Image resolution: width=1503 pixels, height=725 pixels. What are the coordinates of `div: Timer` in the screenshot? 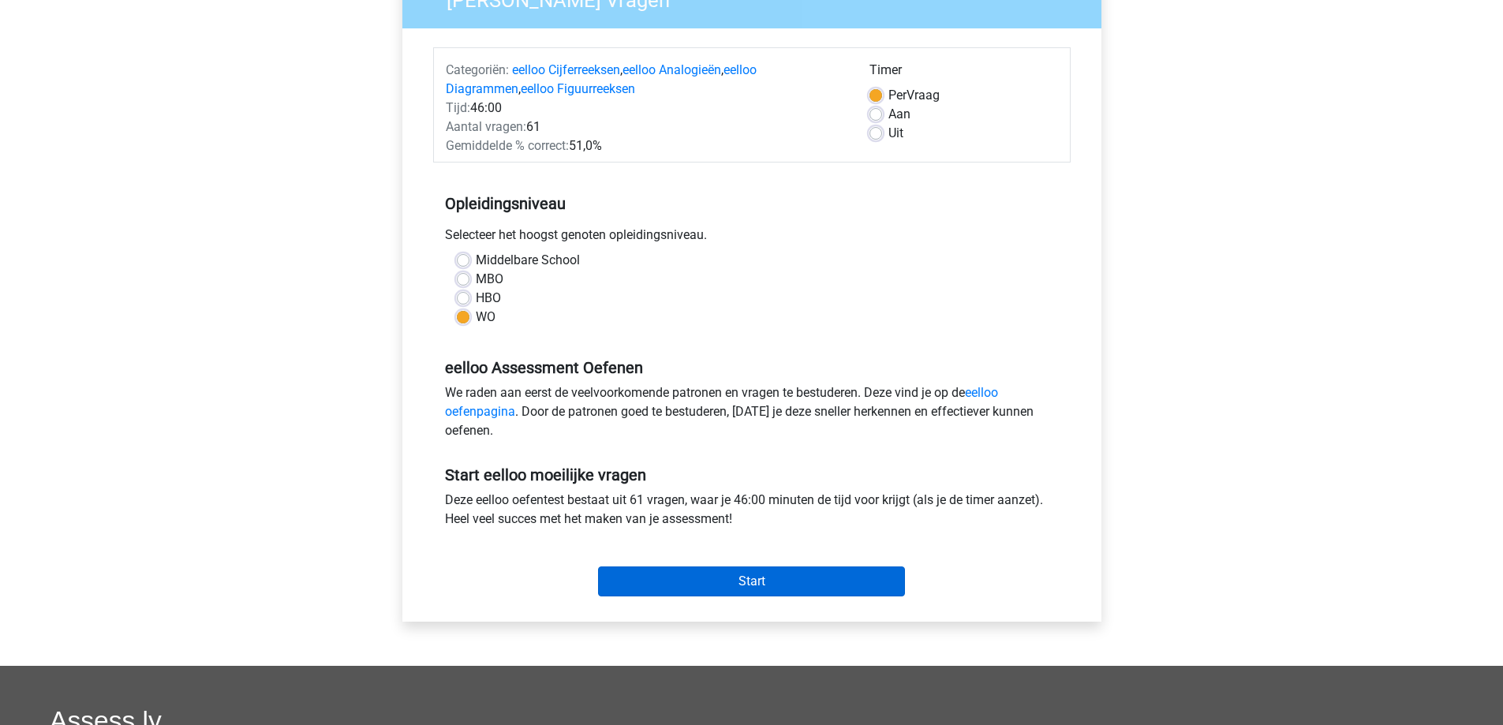 It's located at (963, 73).